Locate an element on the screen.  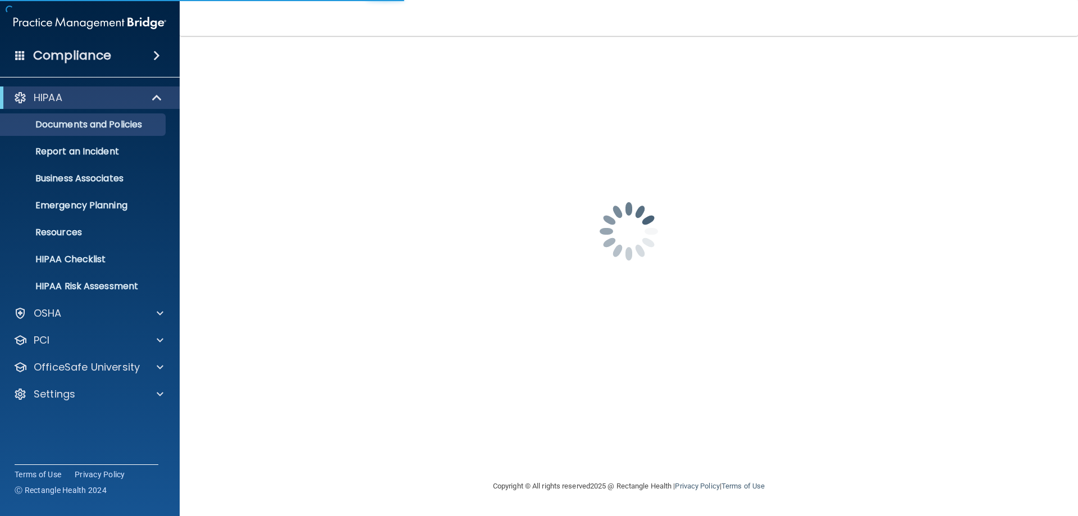
a: OfficeSafe University is located at coordinates (88, 367).